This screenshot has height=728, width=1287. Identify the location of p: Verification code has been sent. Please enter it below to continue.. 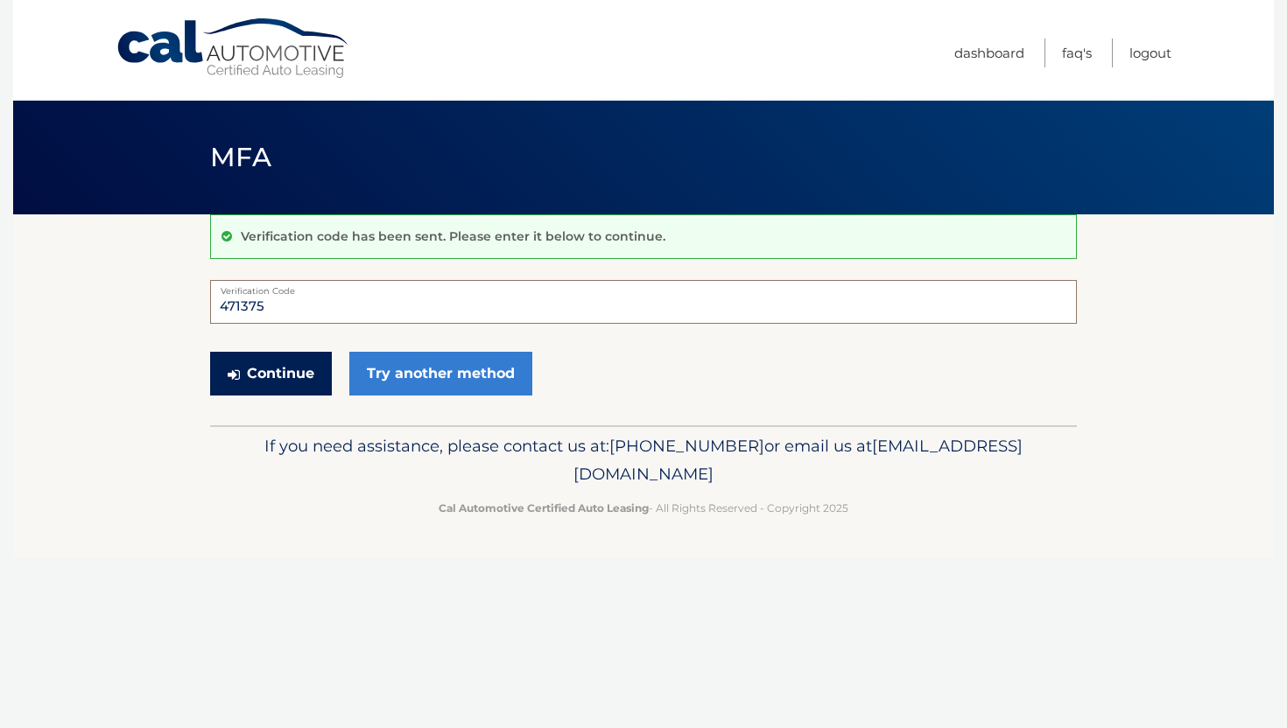
(453, 236).